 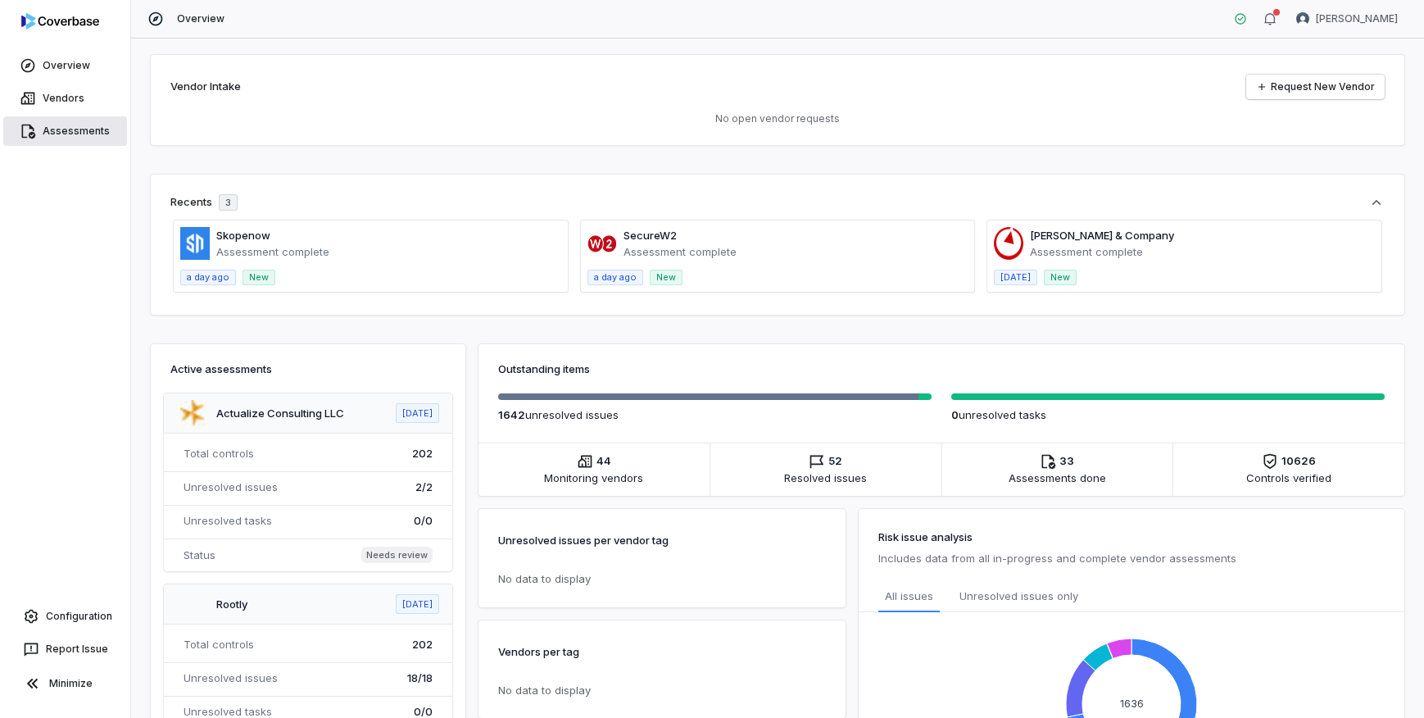 I want to click on p: Vendors per tag, so click(x=538, y=651).